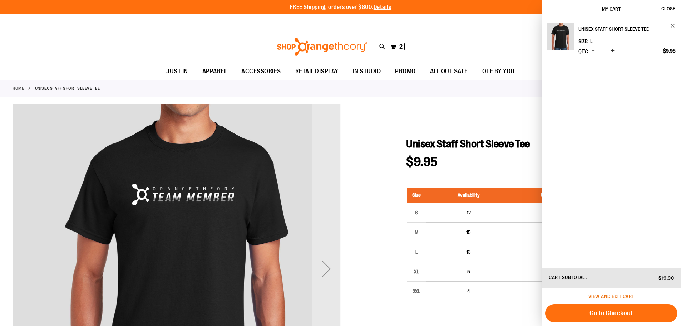 The width and height of the screenshot is (681, 326). Describe the element at coordinates (560, 36) in the screenshot. I see `img: Unisex Staff Short Sleeve Tee` at that location.